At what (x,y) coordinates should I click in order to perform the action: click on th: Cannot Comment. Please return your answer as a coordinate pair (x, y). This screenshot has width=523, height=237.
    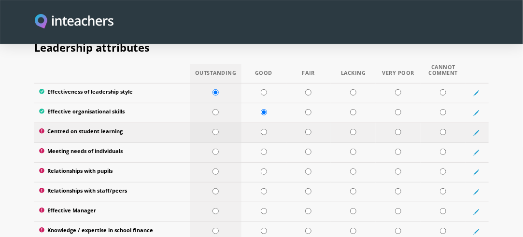
    Looking at the image, I should click on (443, 74).